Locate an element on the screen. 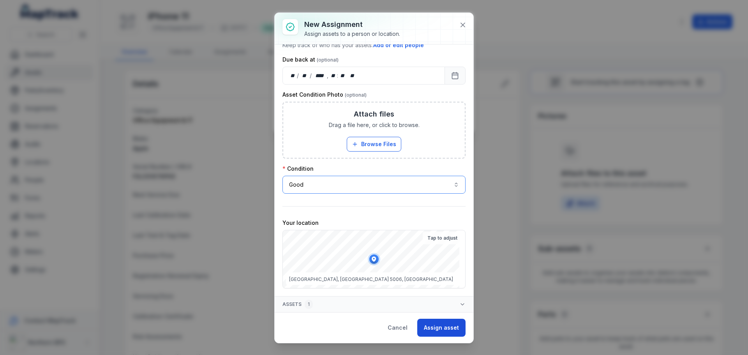 This screenshot has height=355, width=748. canvas: Map is located at coordinates (371, 259).